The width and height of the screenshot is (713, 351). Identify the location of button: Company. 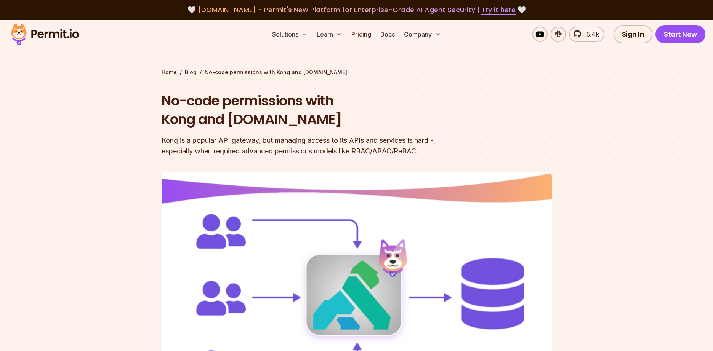
(422, 34).